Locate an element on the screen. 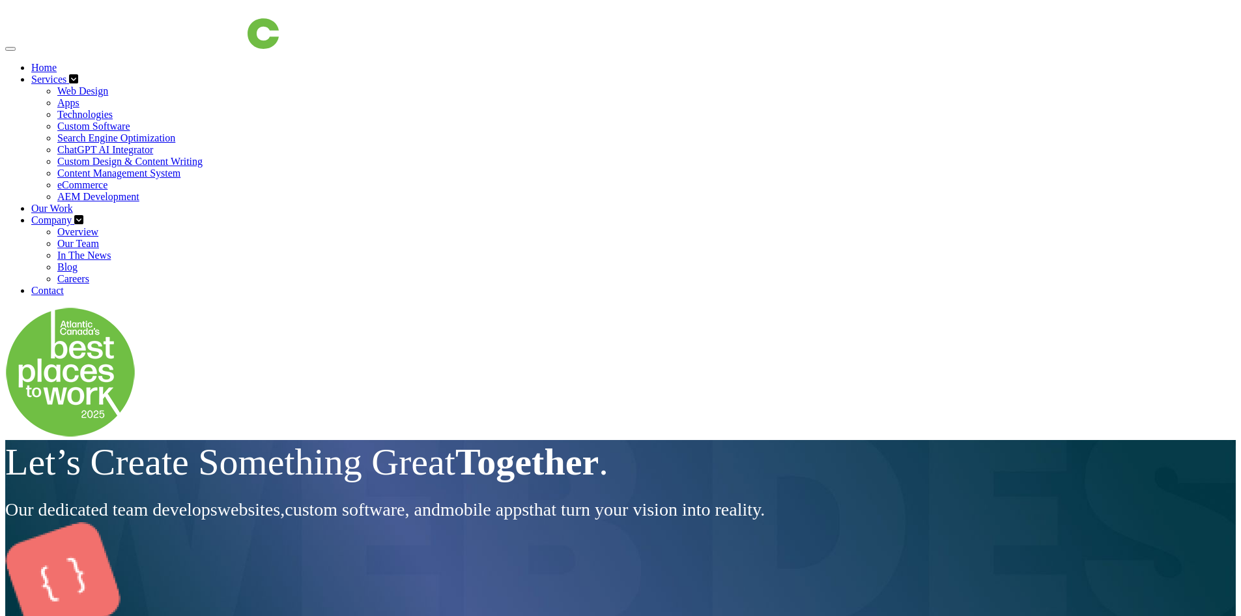 Image resolution: width=1241 pixels, height=616 pixels. a: Our Team is located at coordinates (78, 243).